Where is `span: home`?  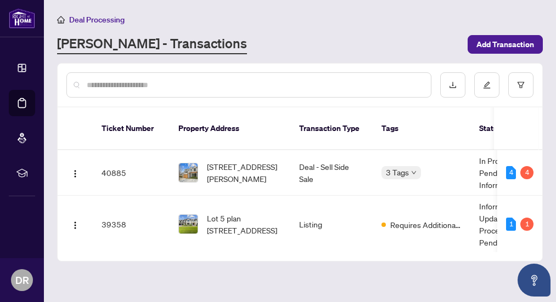
span: home is located at coordinates (61, 20).